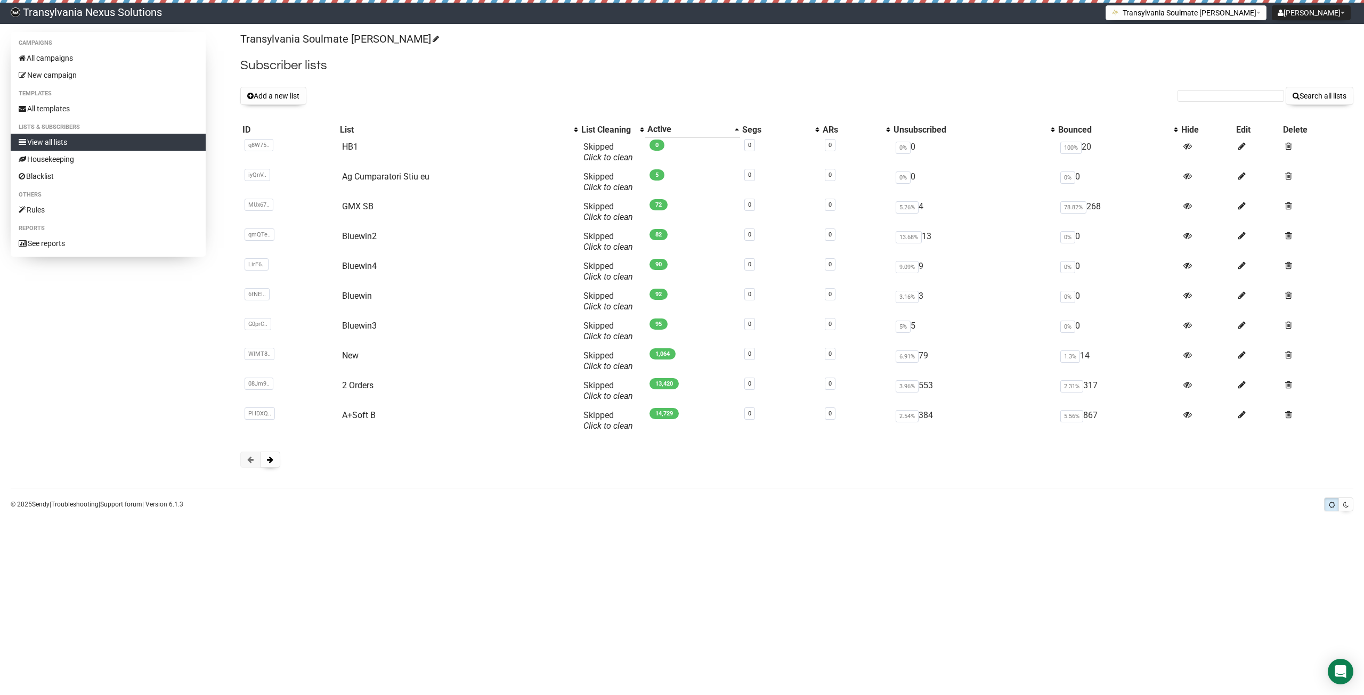 This screenshot has width=1364, height=695. I want to click on td: 9, so click(974, 272).